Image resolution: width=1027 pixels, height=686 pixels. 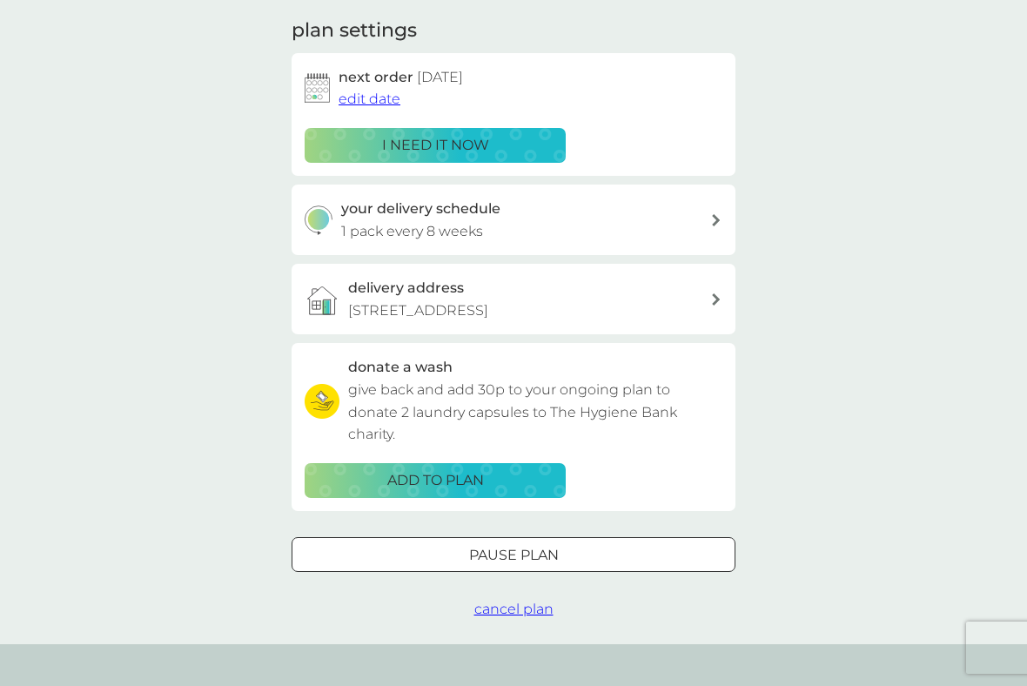 What do you see at coordinates (535, 412) in the screenshot?
I see `p: give back and add 30p to your ongoing plan to donate 2 laundry capsules to The Hygiene Bank charity.` at bounding box center [535, 412].